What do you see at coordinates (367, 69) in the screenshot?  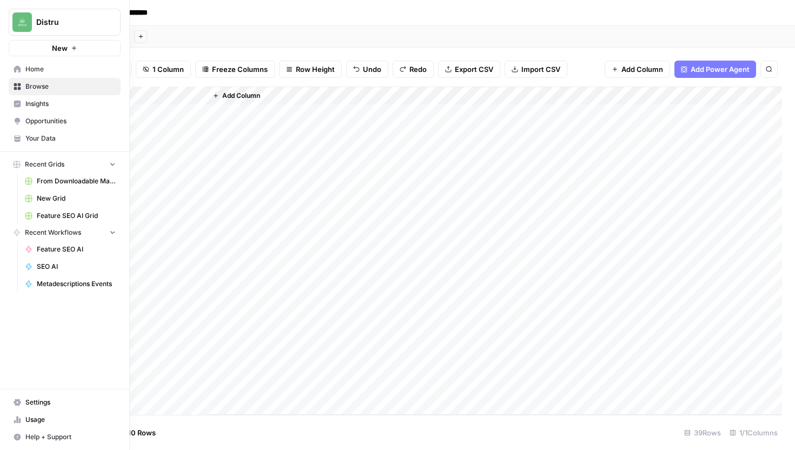 I see `button: Undo` at bounding box center [367, 69].